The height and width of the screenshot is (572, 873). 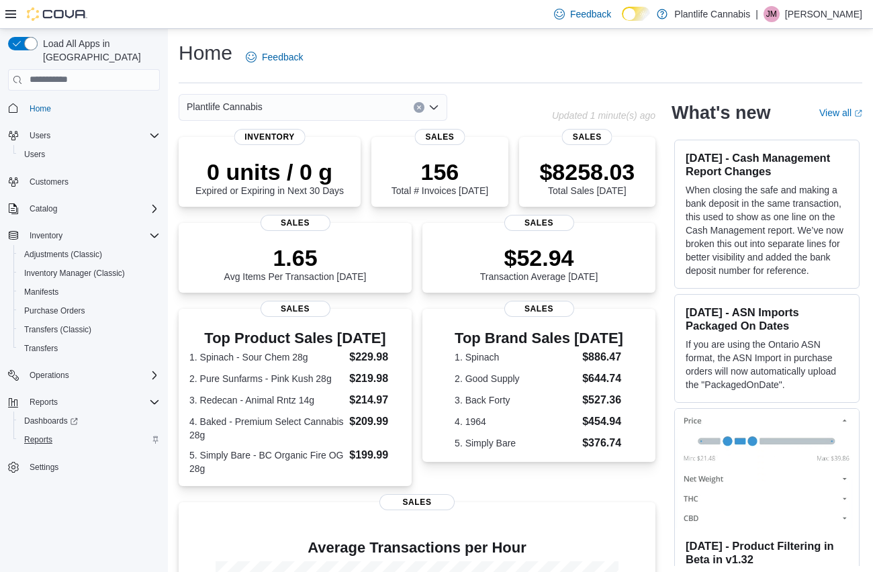 What do you see at coordinates (84, 467) in the screenshot?
I see `button: Settings` at bounding box center [84, 467].